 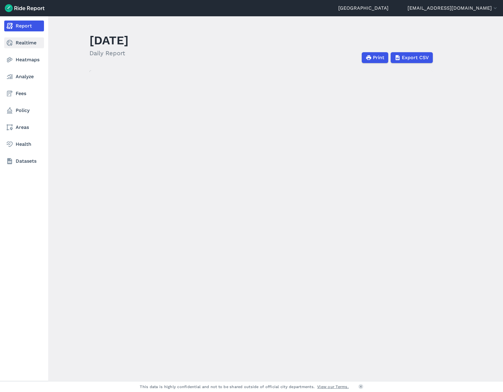 I want to click on span: Export CSV, so click(x=416, y=58).